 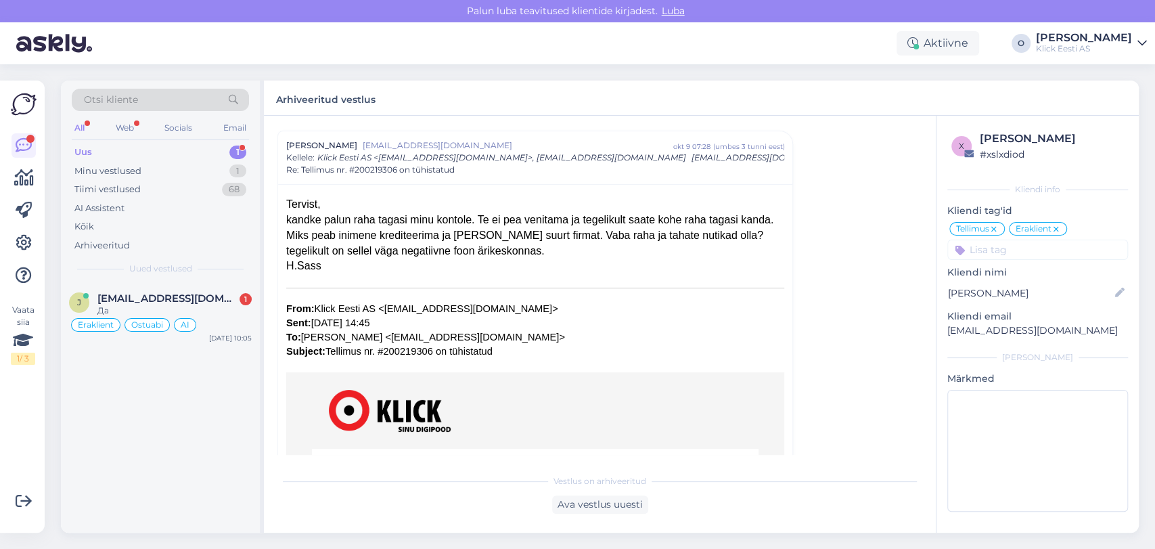 What do you see at coordinates (1038, 378) in the screenshot?
I see `p: Märkmed` at bounding box center [1038, 378].